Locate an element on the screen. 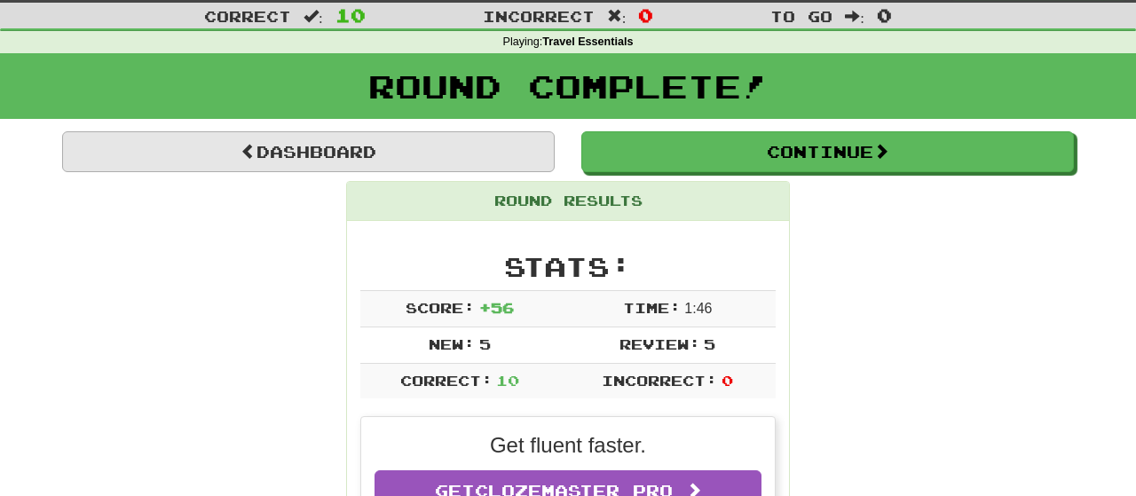 Image resolution: width=1136 pixels, height=496 pixels. strong: Travel Essentials is located at coordinates (587, 42).